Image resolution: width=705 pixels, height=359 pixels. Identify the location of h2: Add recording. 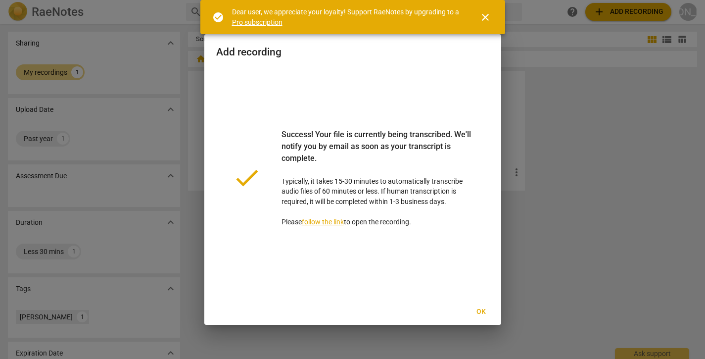
(353, 52).